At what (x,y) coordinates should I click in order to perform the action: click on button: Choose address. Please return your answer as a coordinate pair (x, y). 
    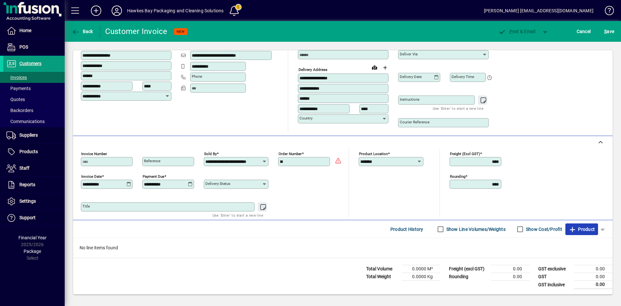
    Looking at the image, I should click on (385, 68).